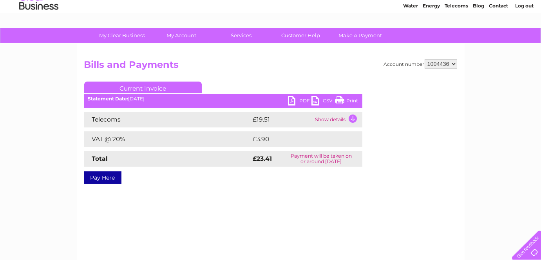 This screenshot has width=541, height=260. Describe the element at coordinates (143, 87) in the screenshot. I see `a: Current Invoice` at that location.